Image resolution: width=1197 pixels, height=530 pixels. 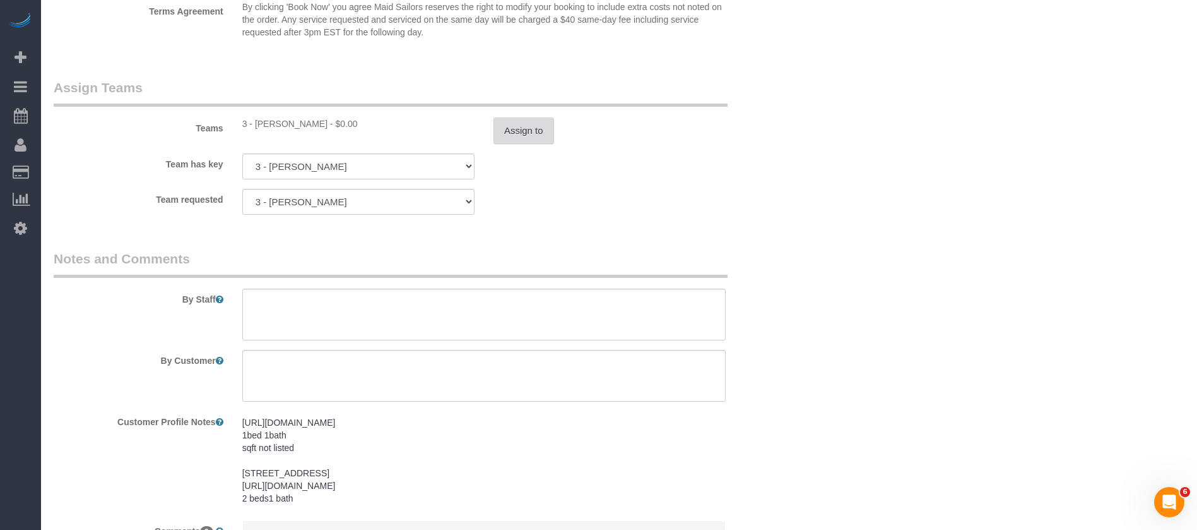 I want to click on a: Automaid Logo, so click(x=20, y=21).